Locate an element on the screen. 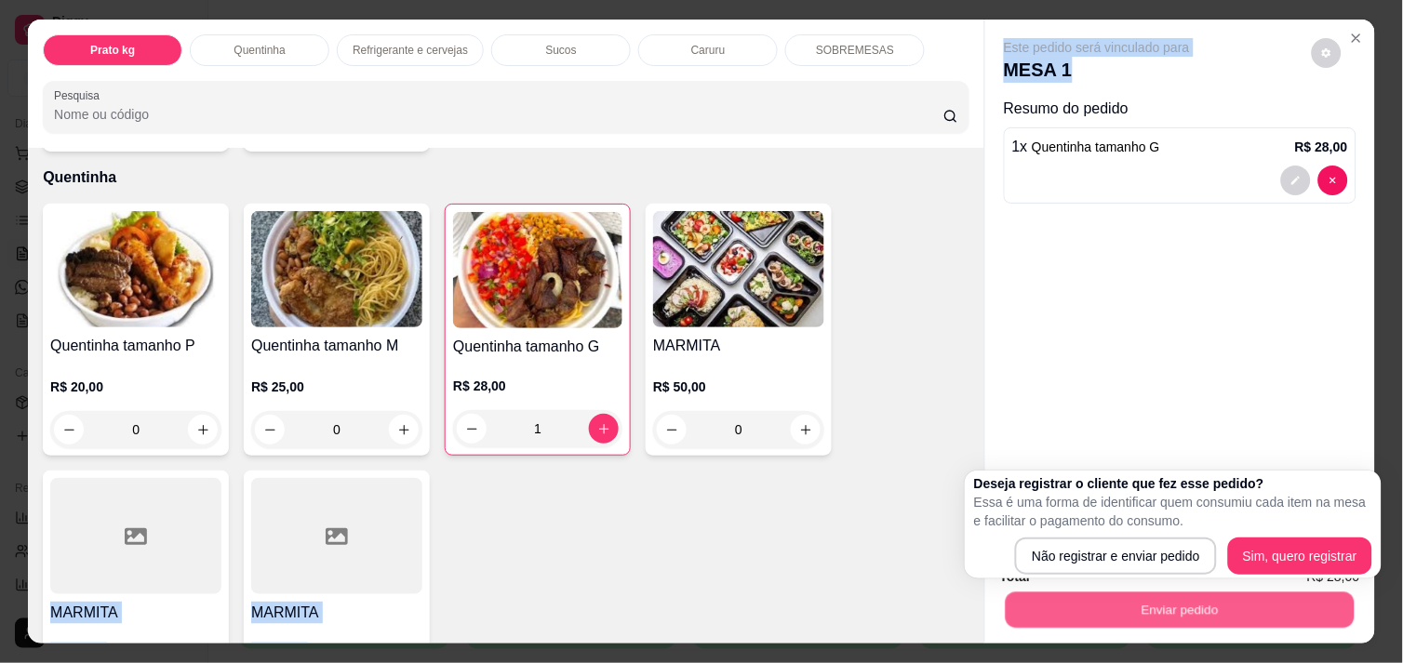 Image resolution: width=1403 pixels, height=663 pixels. h4: Quentinha tamanho P is located at coordinates (136, 346).